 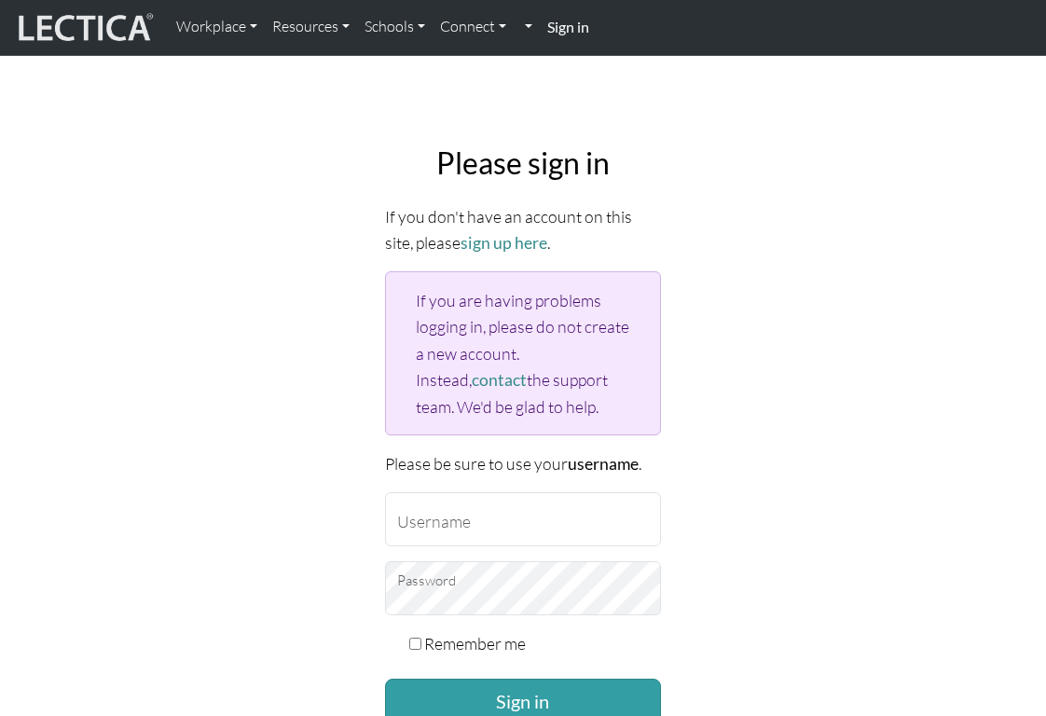 What do you see at coordinates (523, 463) in the screenshot?
I see `p: Please be sure to use your .` at bounding box center [523, 463].